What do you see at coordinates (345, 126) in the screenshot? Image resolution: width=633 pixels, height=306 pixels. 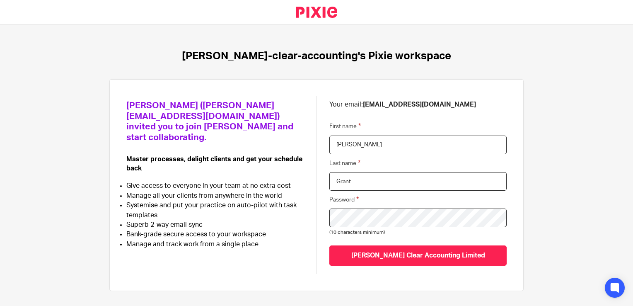 I see `label: First name` at bounding box center [345, 126].